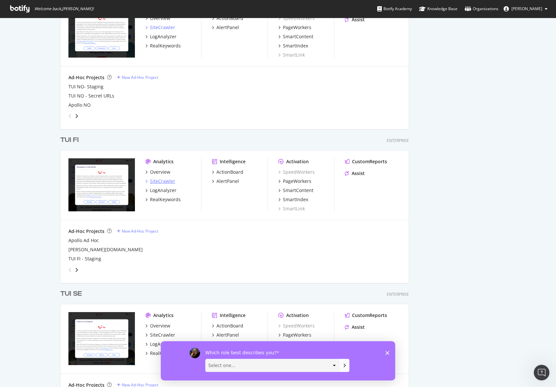  What do you see at coordinates (80, 105) in the screenshot?
I see `div: Apollo NO` at bounding box center [80, 105].